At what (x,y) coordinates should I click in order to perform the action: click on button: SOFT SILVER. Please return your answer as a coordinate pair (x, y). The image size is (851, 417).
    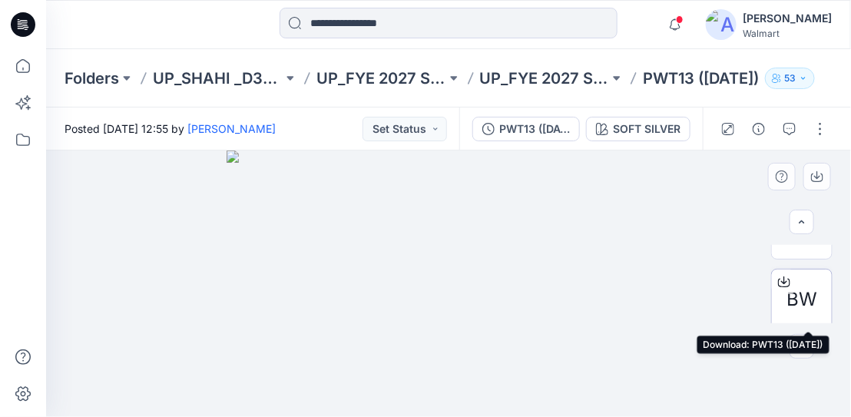
    Looking at the image, I should click on (639, 129).